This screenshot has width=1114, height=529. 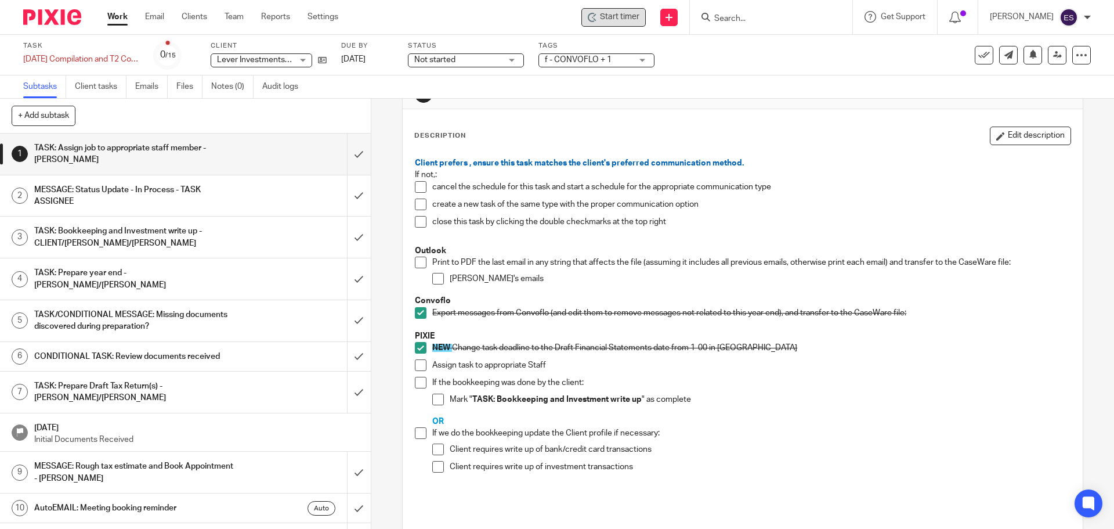 I want to click on div: 2025-07-15 Compilation and T2 Corporate tax return - CONVOFLO, so click(x=81, y=59).